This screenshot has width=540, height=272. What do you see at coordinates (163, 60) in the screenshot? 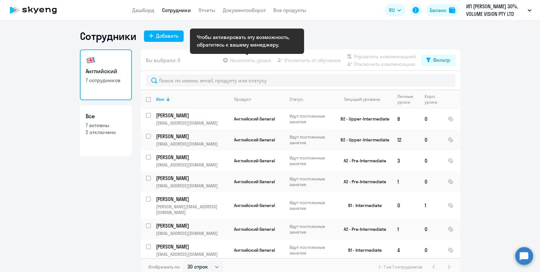
I see `span: Вы выбрали: 0` at bounding box center [163, 60].